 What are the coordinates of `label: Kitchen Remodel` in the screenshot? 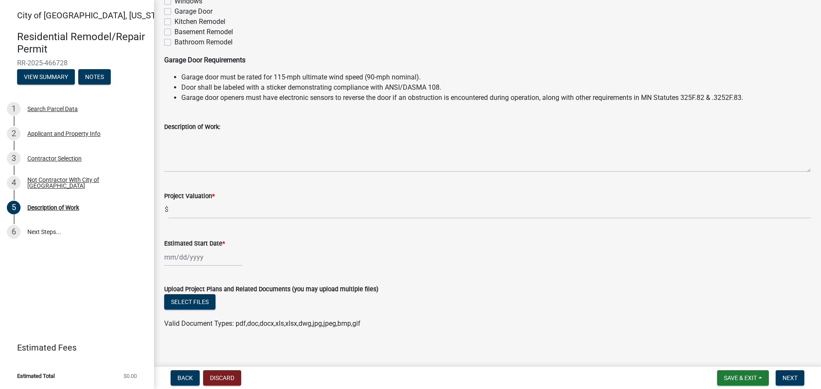 It's located at (200, 22).